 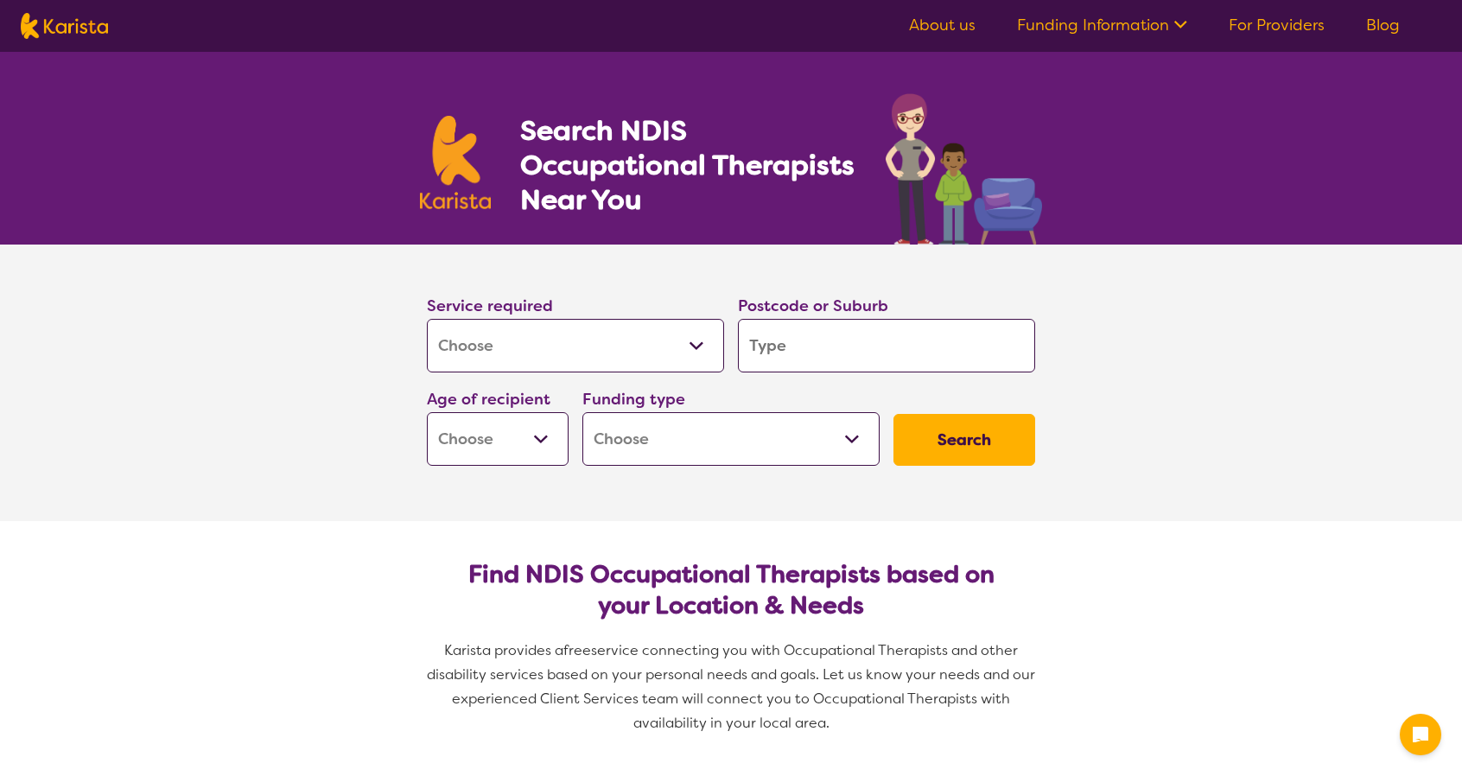 What do you see at coordinates (813, 306) in the screenshot?
I see `label: Postcode or Suburb` at bounding box center [813, 306].